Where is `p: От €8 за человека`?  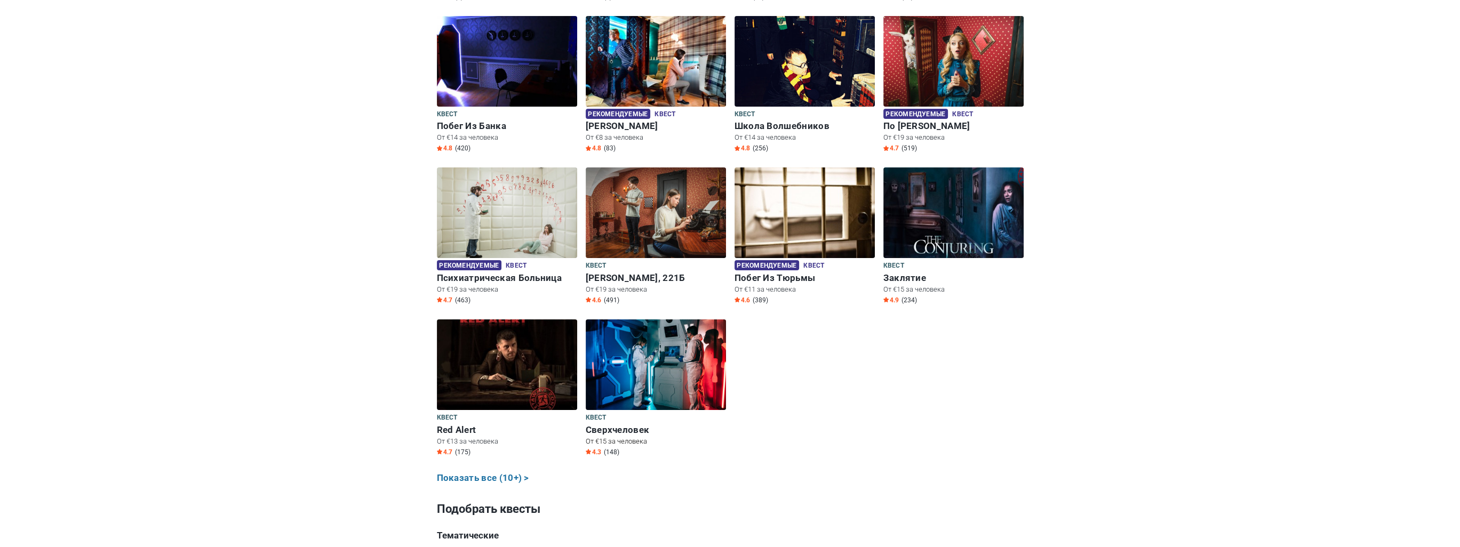 p: От €8 за человека is located at coordinates (656, 138).